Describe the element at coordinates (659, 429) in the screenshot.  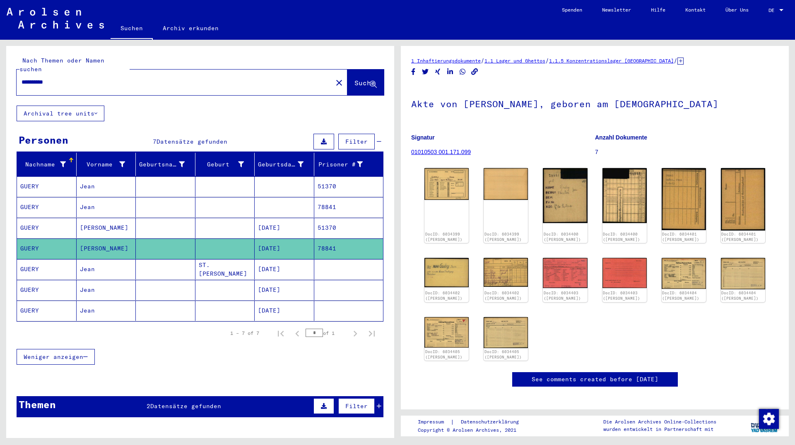
I see `p: wurden entwickelt in Partnerschaft mit` at that location.